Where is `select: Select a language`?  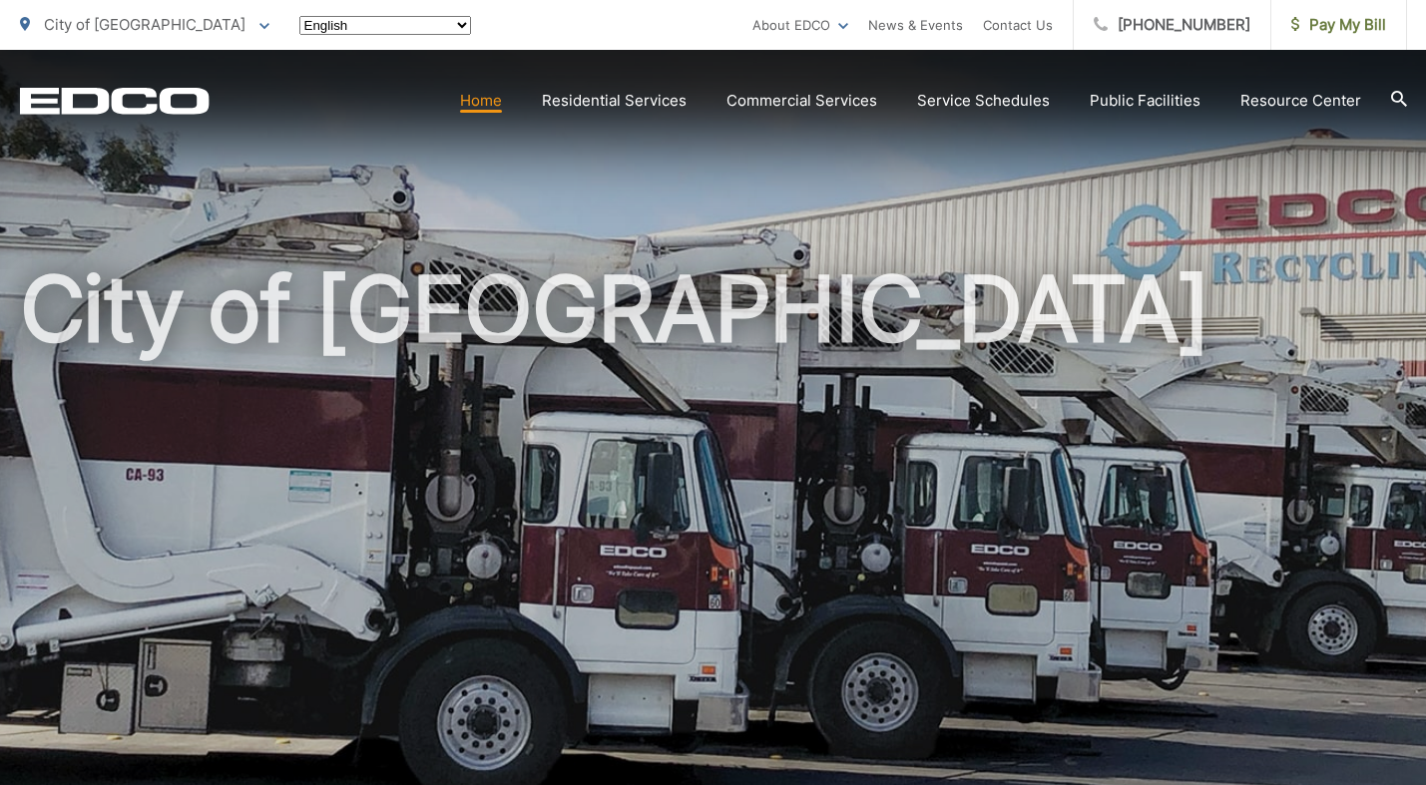 select: Select a language is located at coordinates (385, 25).